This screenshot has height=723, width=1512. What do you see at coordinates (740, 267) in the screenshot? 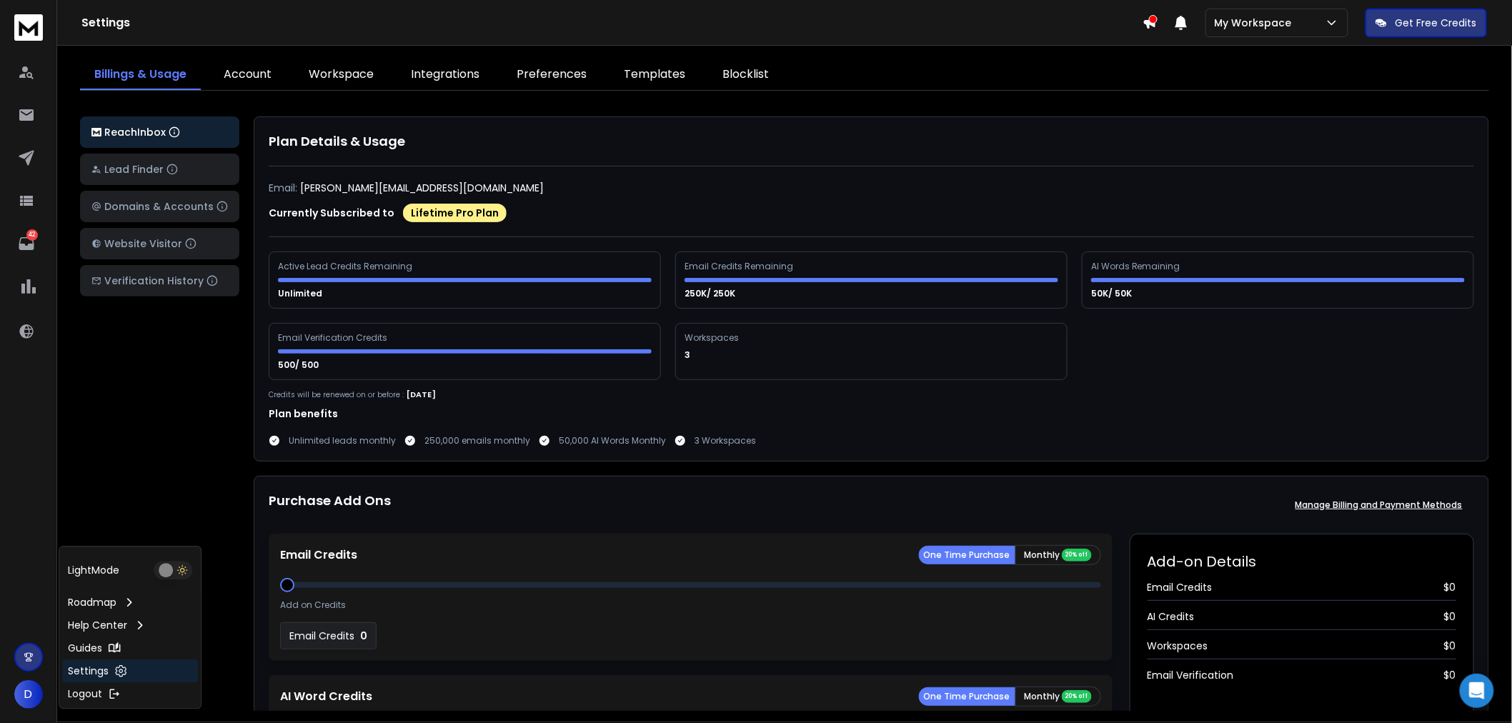
I see `div: Email Credits Remaining` at bounding box center [740, 267].